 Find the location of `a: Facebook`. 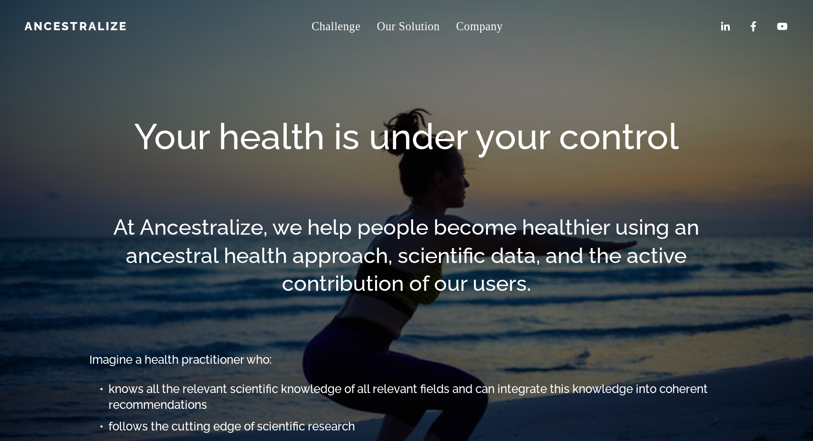

a: Facebook is located at coordinates (753, 26).